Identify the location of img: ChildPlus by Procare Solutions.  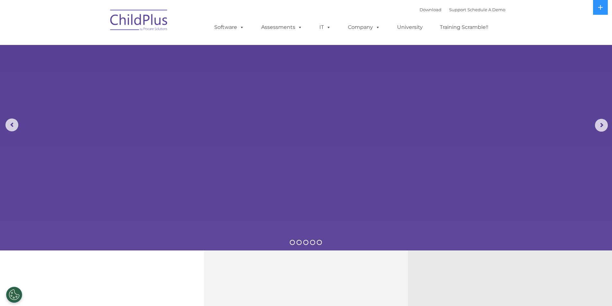
(139, 21).